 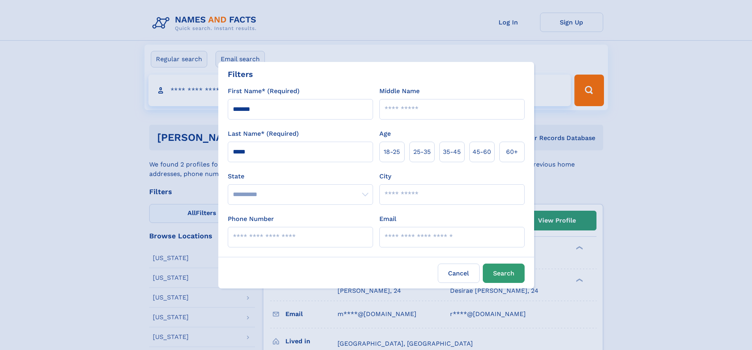 What do you see at coordinates (251, 219) in the screenshot?
I see `label: Phone Number` at bounding box center [251, 219].